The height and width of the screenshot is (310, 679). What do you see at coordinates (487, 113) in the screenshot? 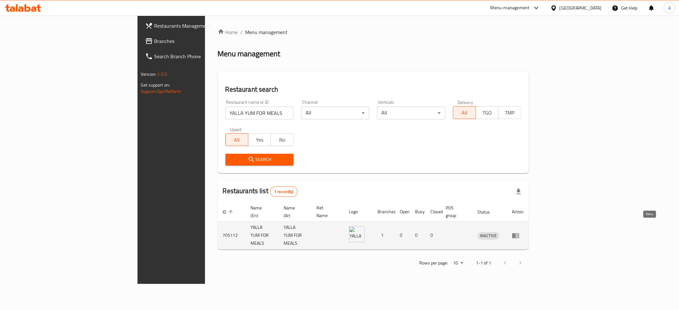
I see `span: TGO` at bounding box center [487, 113].